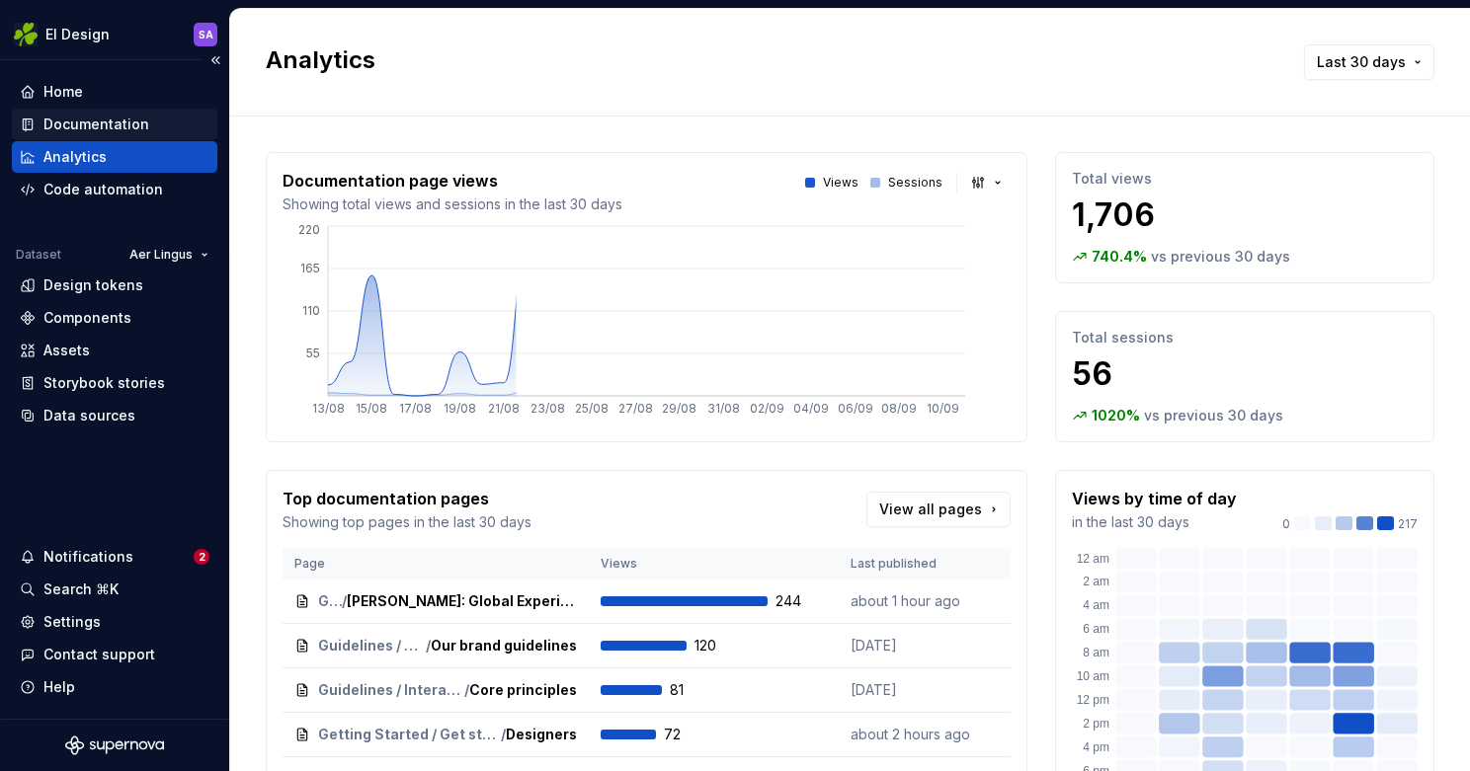 The width and height of the screenshot is (1470, 771). Describe the element at coordinates (115, 746) in the screenshot. I see `svg: Supernova Logo` at that location.